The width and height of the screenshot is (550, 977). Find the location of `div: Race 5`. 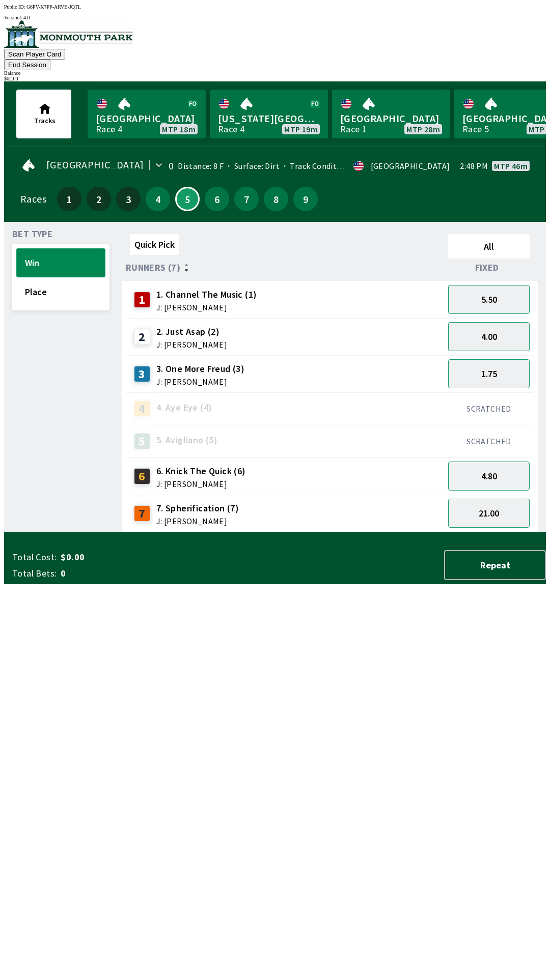

div: Race 5 is located at coordinates (475, 129).